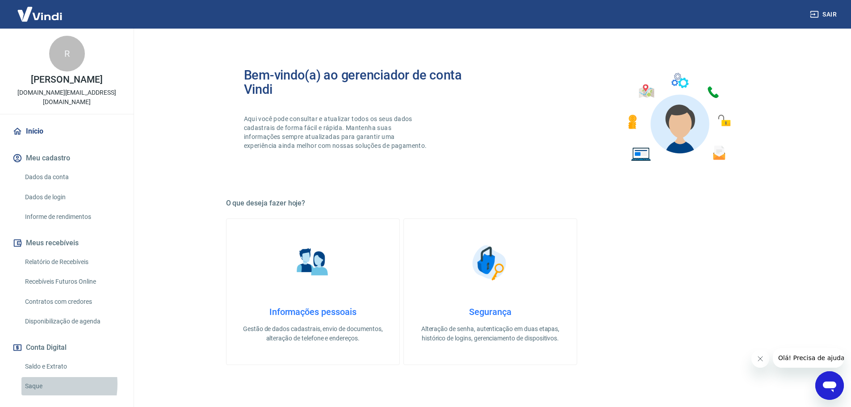  I want to click on a: Início, so click(67, 131).